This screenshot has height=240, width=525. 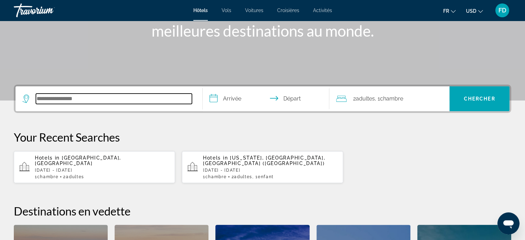 What do you see at coordinates (390, 99) in the screenshot?
I see `button: Travelers: 2 adults, 0 children` at bounding box center [390, 99].